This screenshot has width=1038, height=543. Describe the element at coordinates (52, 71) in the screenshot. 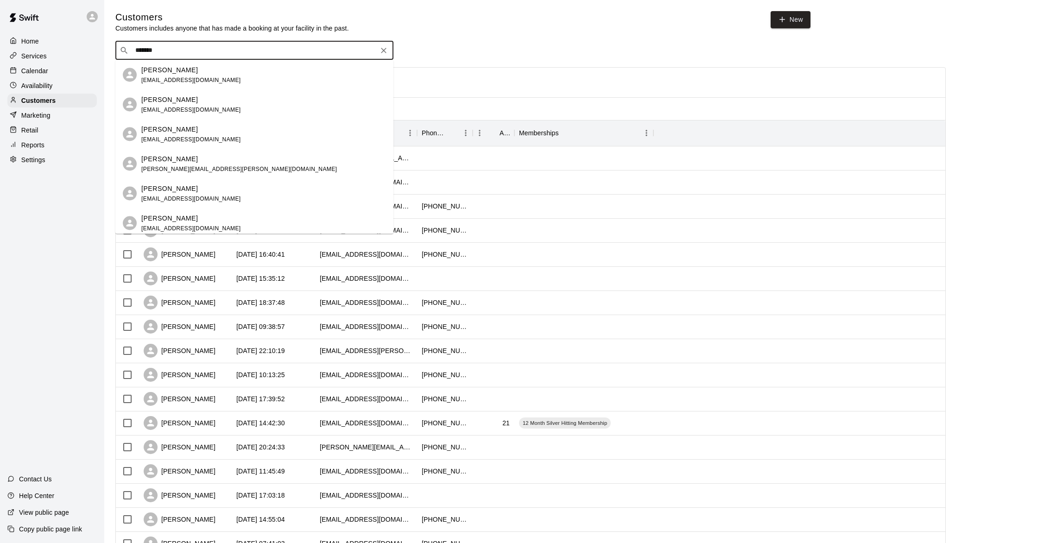

I see `div: Calendar` at that location.